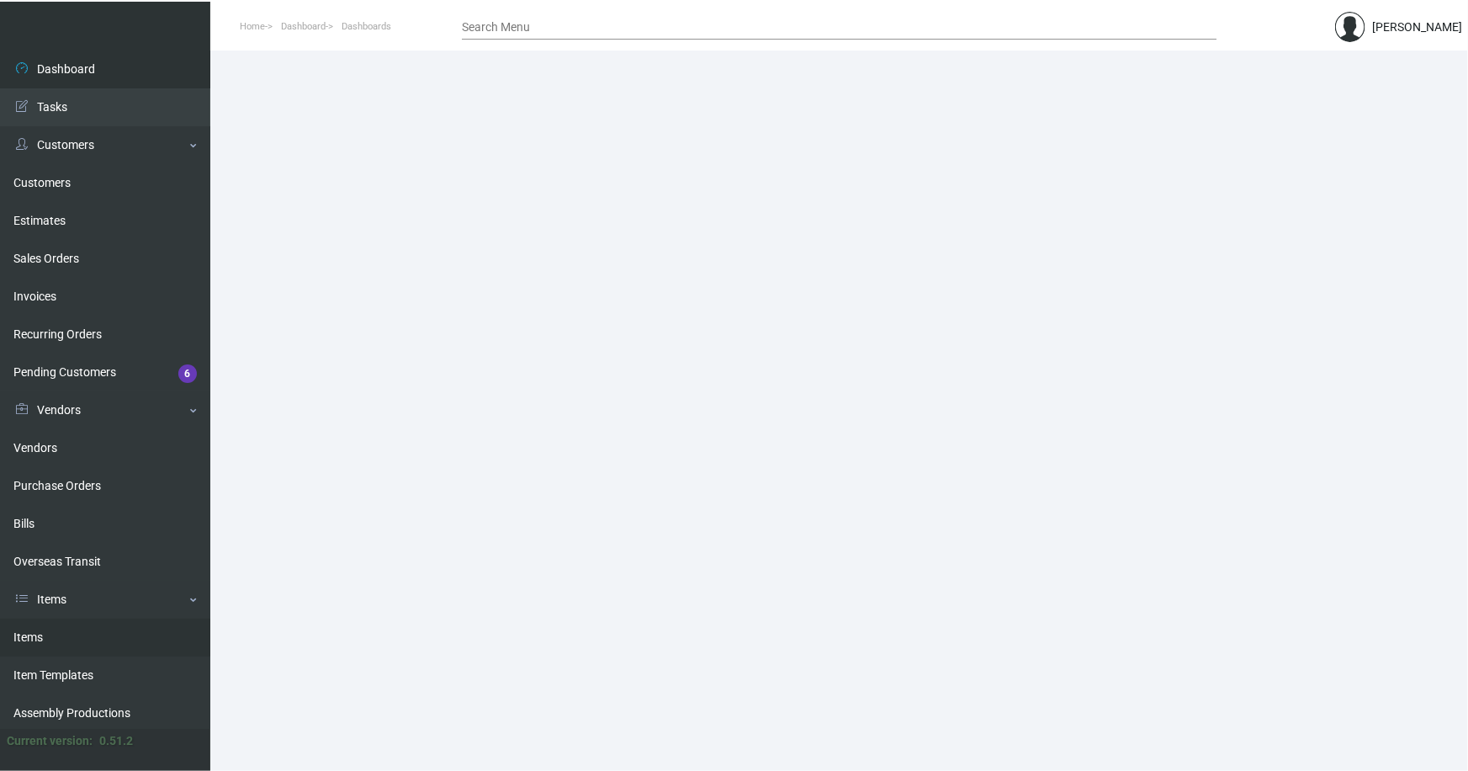  Describe the element at coordinates (366, 26) in the screenshot. I see `span: Dashboards` at that location.